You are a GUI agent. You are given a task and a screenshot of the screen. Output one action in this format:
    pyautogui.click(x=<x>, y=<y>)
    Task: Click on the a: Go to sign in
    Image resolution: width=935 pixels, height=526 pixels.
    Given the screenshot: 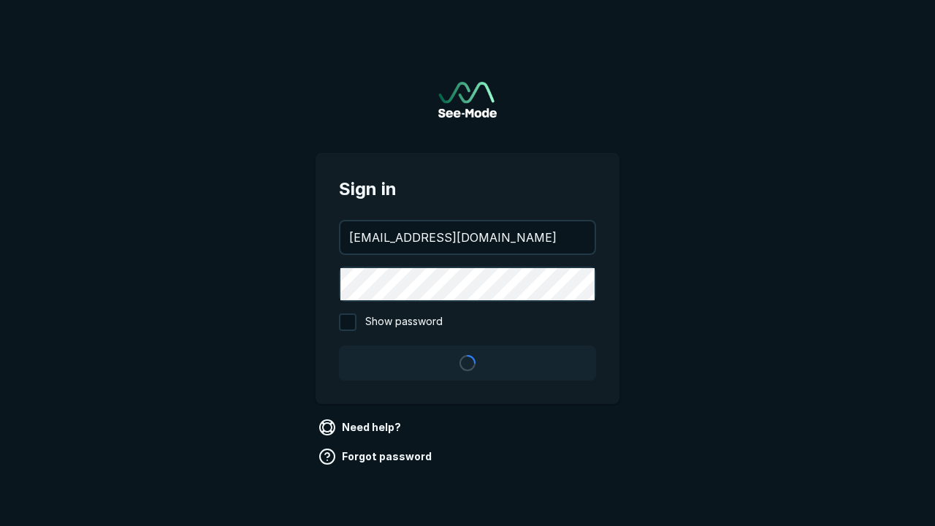 What is the action you would take?
    pyautogui.click(x=467, y=99)
    